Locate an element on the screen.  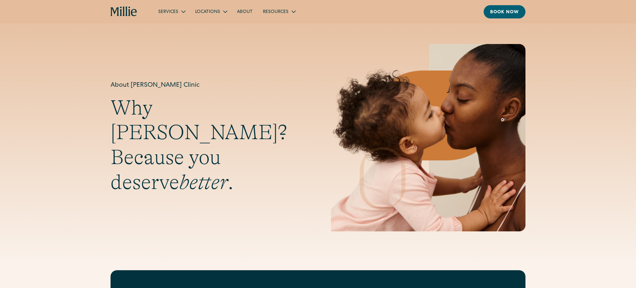
a: About is located at coordinates (245, 11).